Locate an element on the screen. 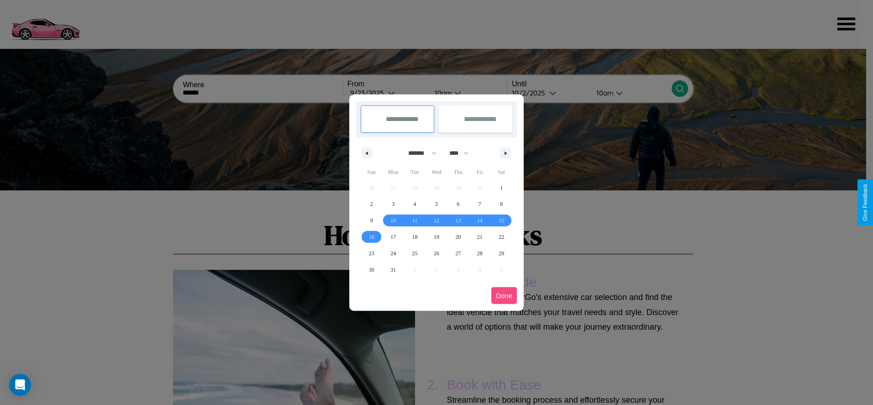 Image resolution: width=873 pixels, height=405 pixels. button: 3 is located at coordinates (393, 204).